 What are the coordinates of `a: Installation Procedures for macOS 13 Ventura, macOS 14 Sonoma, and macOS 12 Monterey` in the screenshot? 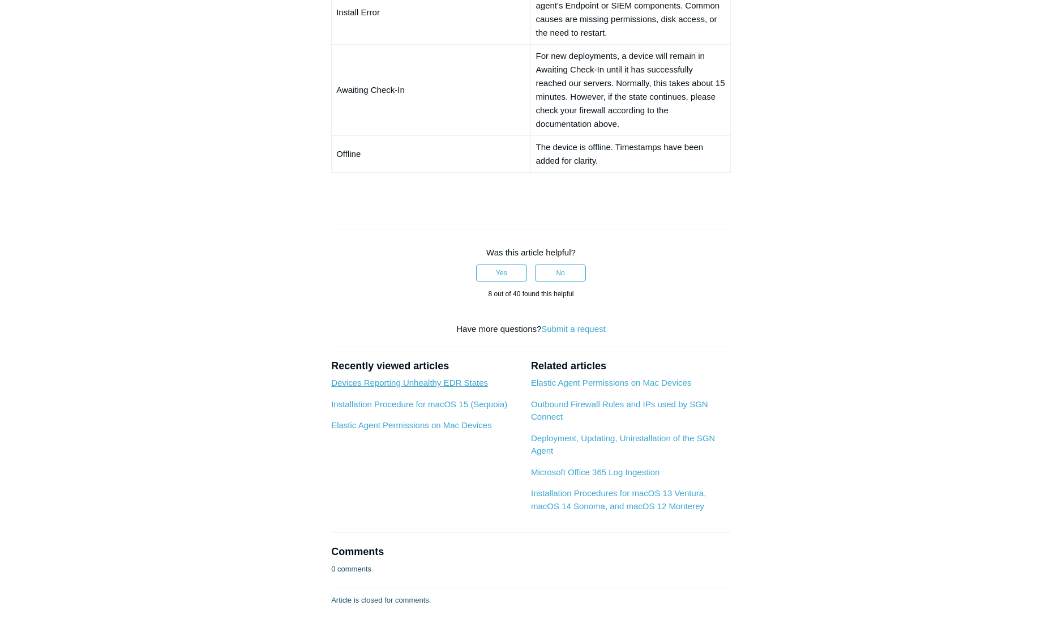 It's located at (618, 499).